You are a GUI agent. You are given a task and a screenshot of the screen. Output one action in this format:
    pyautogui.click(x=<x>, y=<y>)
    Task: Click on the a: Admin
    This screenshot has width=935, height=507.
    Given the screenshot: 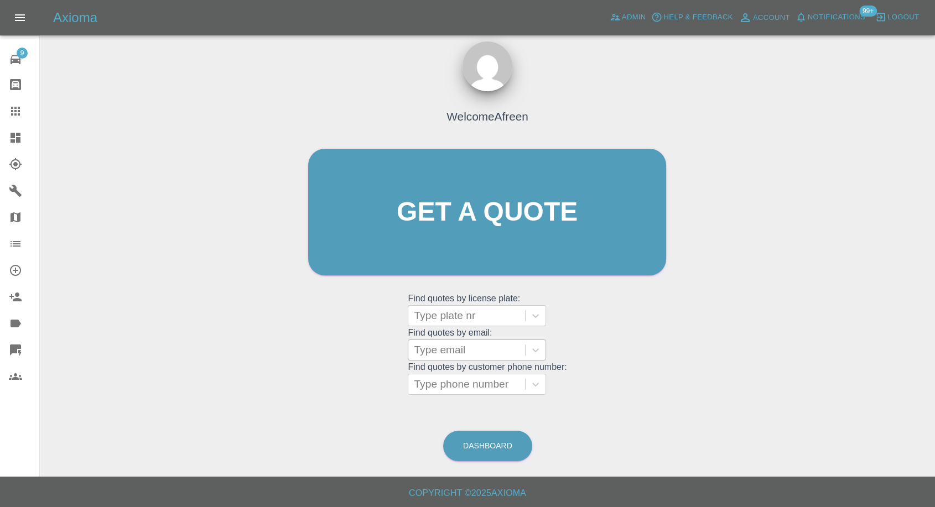 What is the action you would take?
    pyautogui.click(x=628, y=17)
    